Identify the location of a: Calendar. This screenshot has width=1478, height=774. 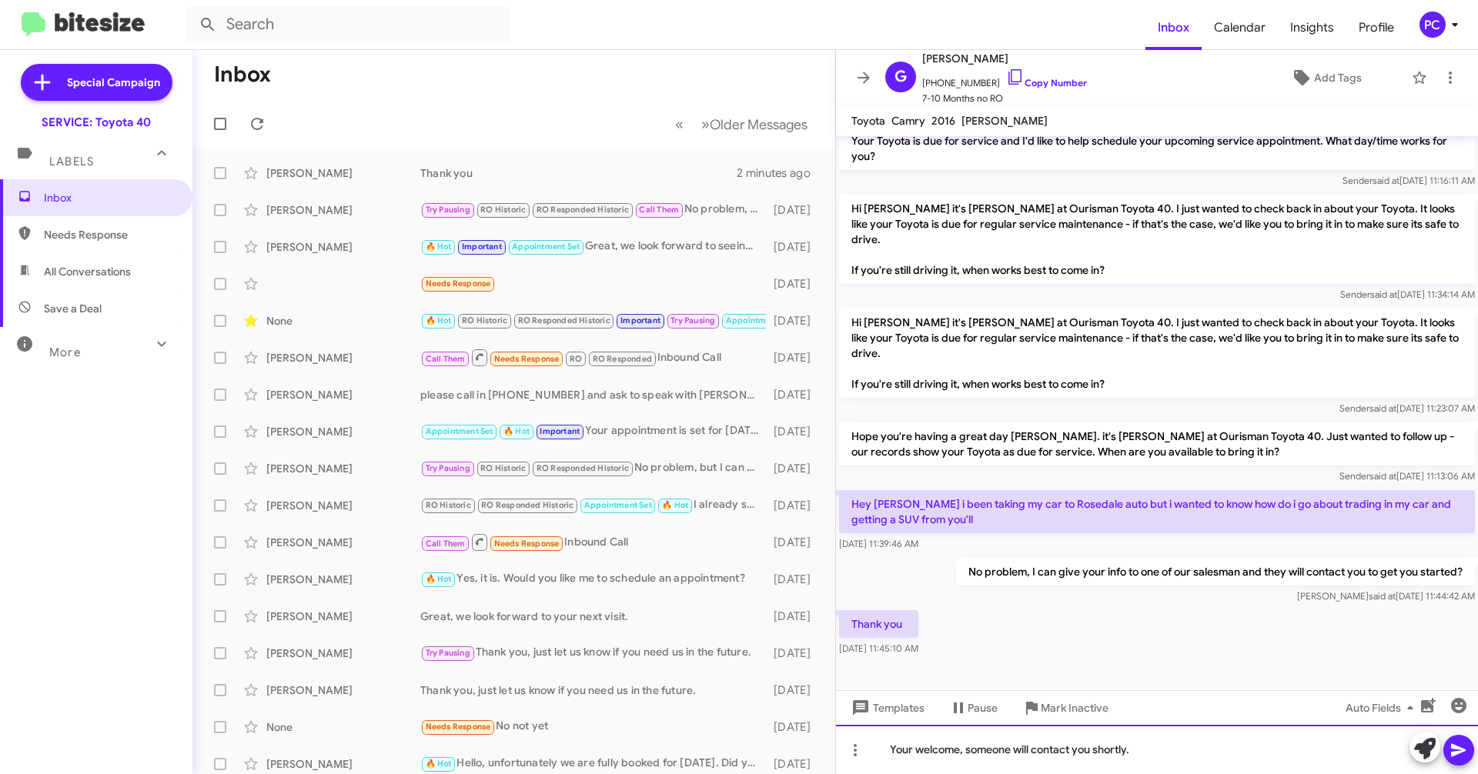
(1239, 28).